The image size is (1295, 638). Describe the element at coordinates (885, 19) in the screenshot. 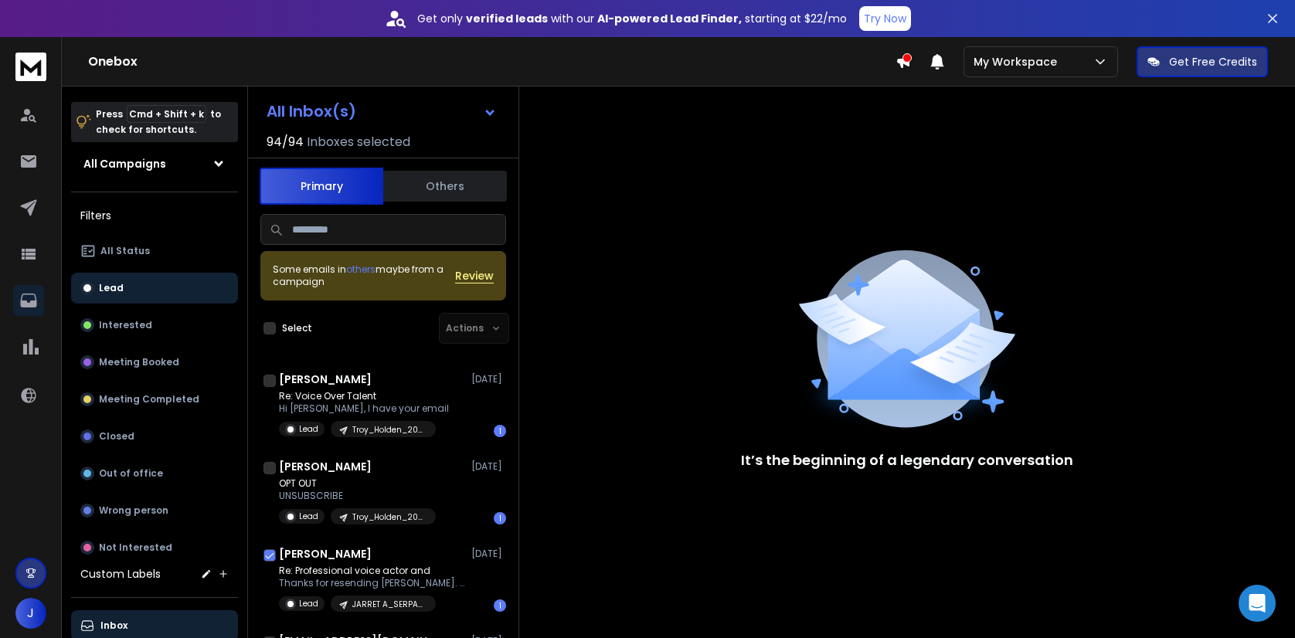

I see `p: Try Now` at that location.